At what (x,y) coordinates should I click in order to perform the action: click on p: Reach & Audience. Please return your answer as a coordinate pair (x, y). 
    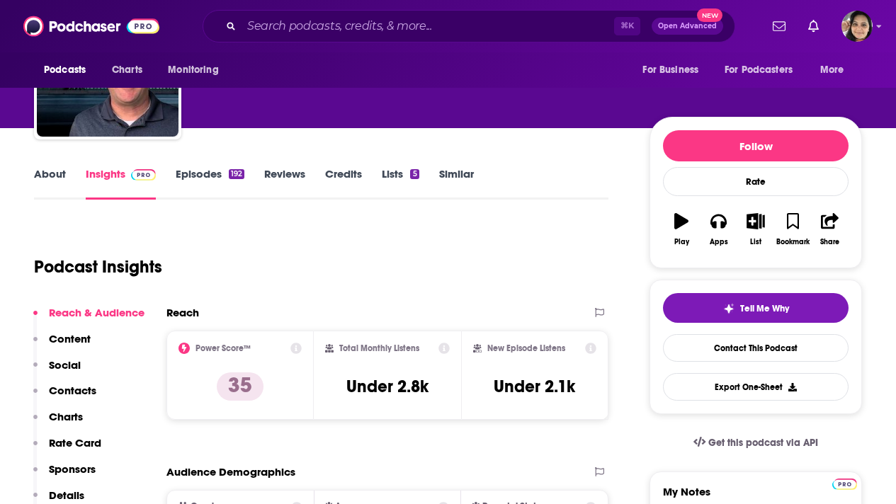
    Looking at the image, I should click on (96, 312).